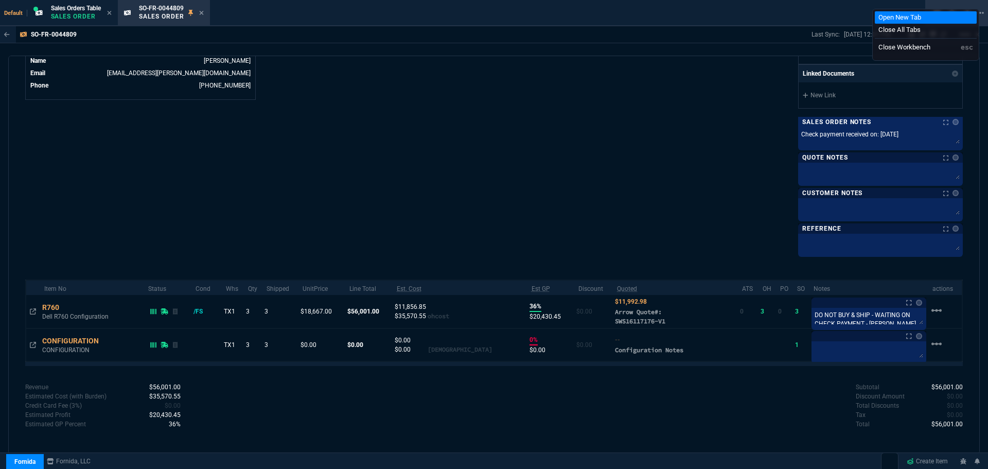 This screenshot has width=988, height=469. I want to click on th: Status, so click(168, 287).